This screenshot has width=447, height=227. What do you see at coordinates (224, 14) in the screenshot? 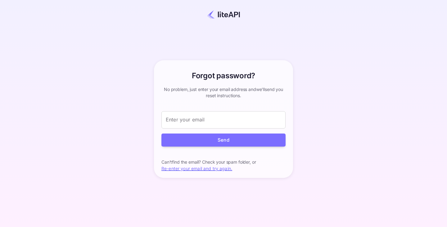
I see `img: liteapi` at bounding box center [224, 14].